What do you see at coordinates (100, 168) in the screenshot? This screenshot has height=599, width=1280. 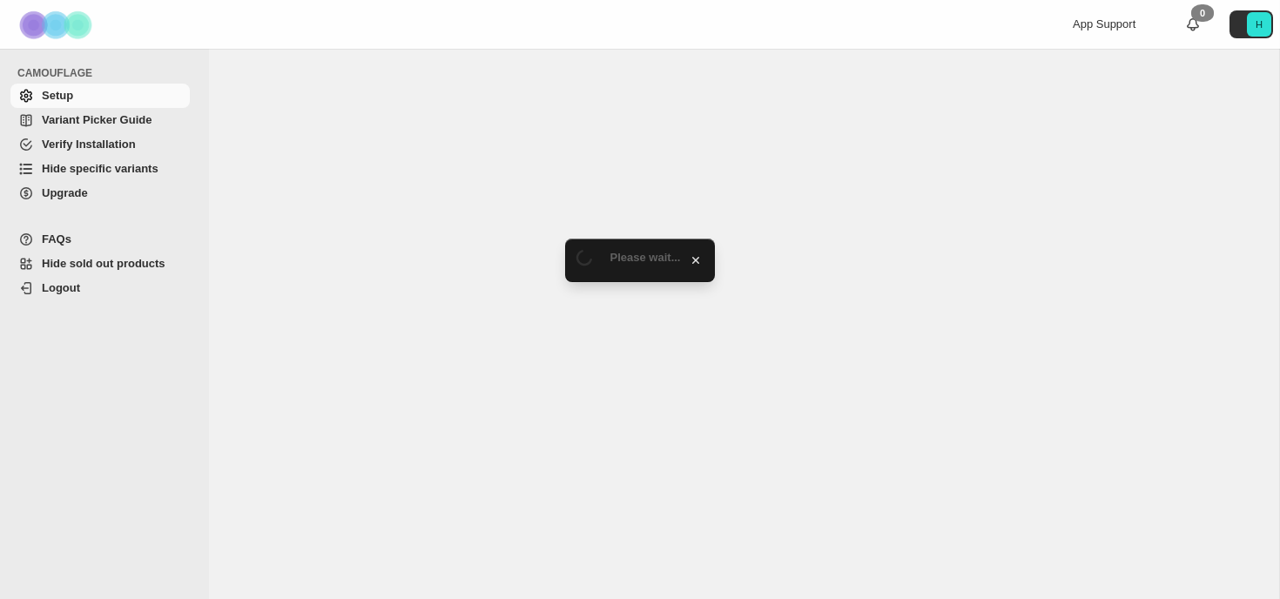 I see `span: Hide specific variants` at bounding box center [100, 168].